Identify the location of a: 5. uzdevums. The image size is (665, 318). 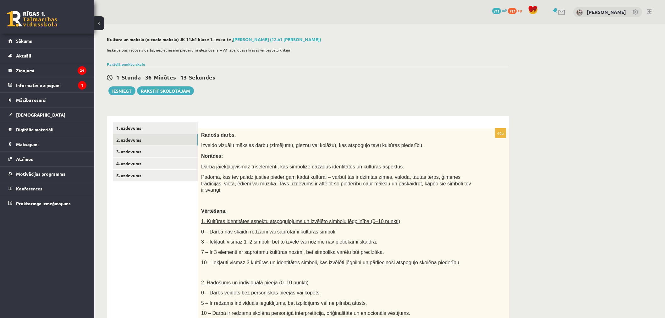
(155, 175).